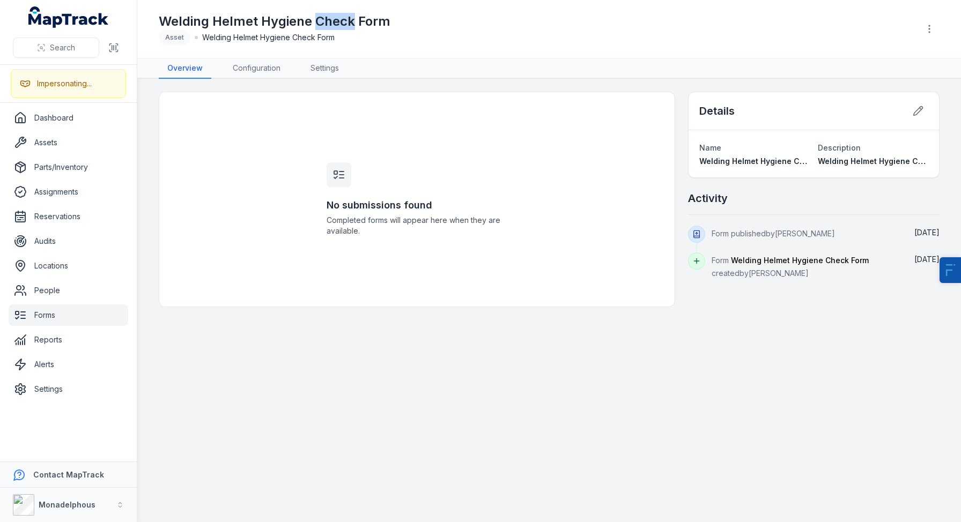  What do you see at coordinates (68, 315) in the screenshot?
I see `a: Forms` at bounding box center [68, 315].